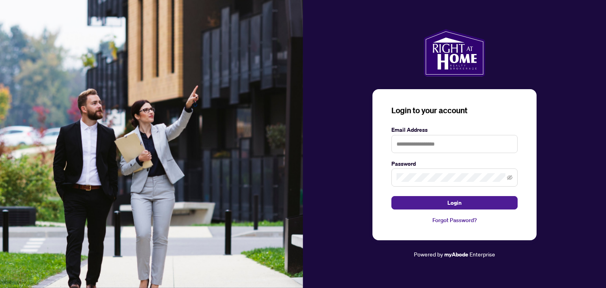 Image resolution: width=606 pixels, height=288 pixels. Describe the element at coordinates (510, 178) in the screenshot. I see `span: eye-invisible` at that location.